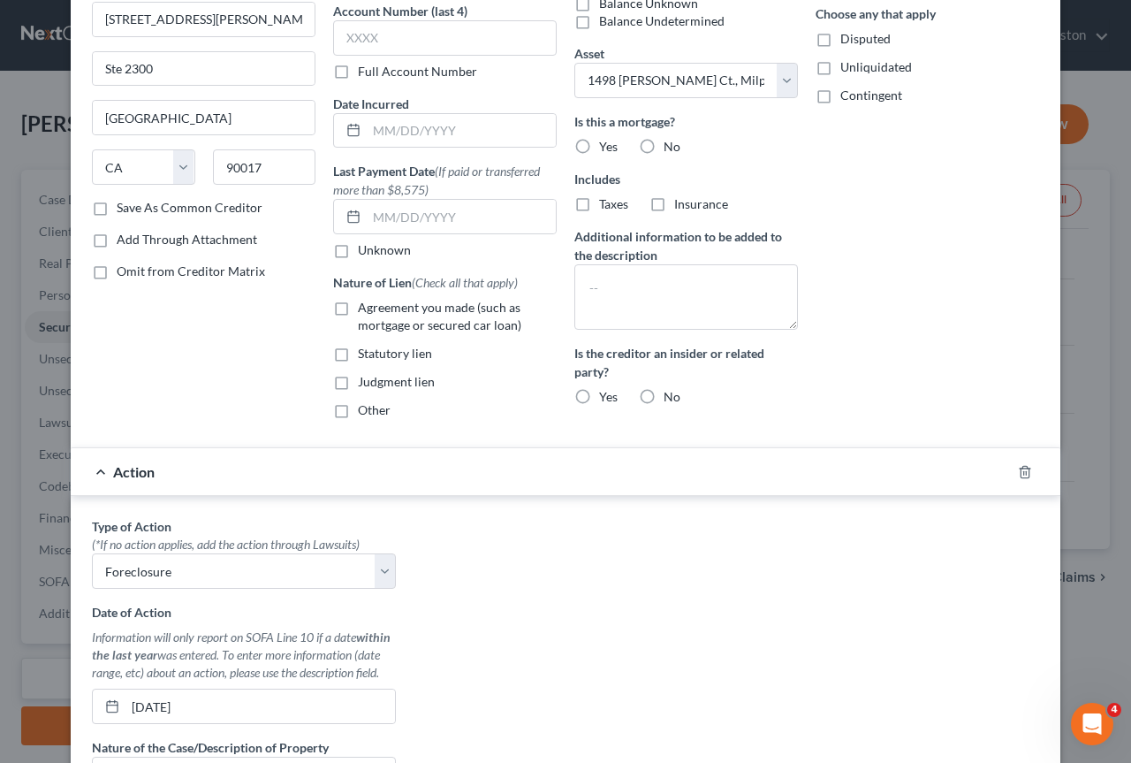 Image resolution: width=1131 pixels, height=763 pixels. Describe the element at coordinates (385, 250) in the screenshot. I see `label: Unknown` at that location.